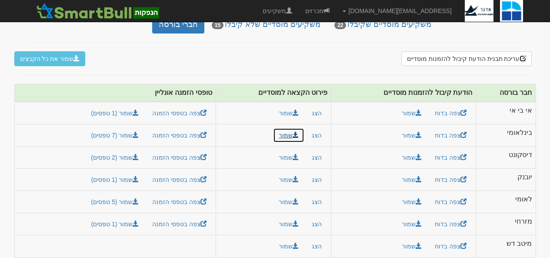 This screenshot has height=258, width=550. I want to click on th: הודעת קיבול להזמנות מוסדיים, so click(404, 93).